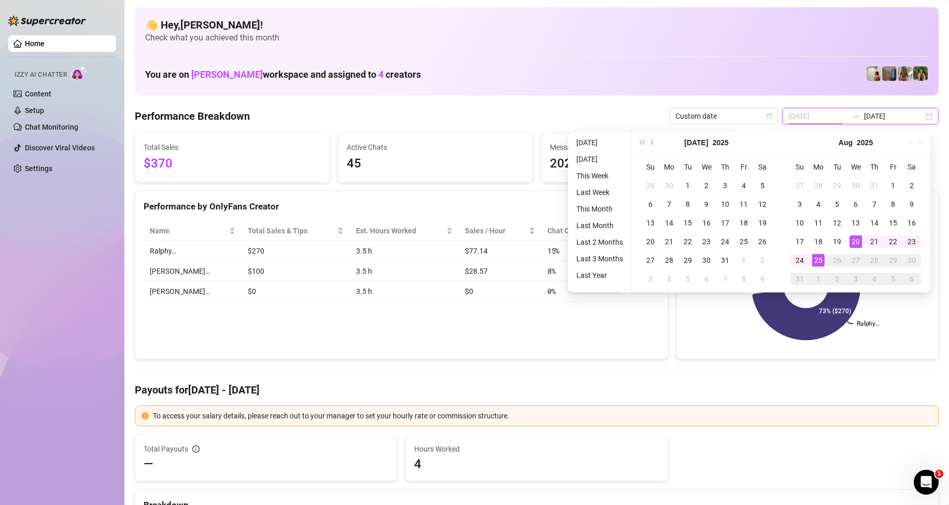 The height and width of the screenshot is (505, 949). I want to click on td: 2025-07-17, so click(725, 223).